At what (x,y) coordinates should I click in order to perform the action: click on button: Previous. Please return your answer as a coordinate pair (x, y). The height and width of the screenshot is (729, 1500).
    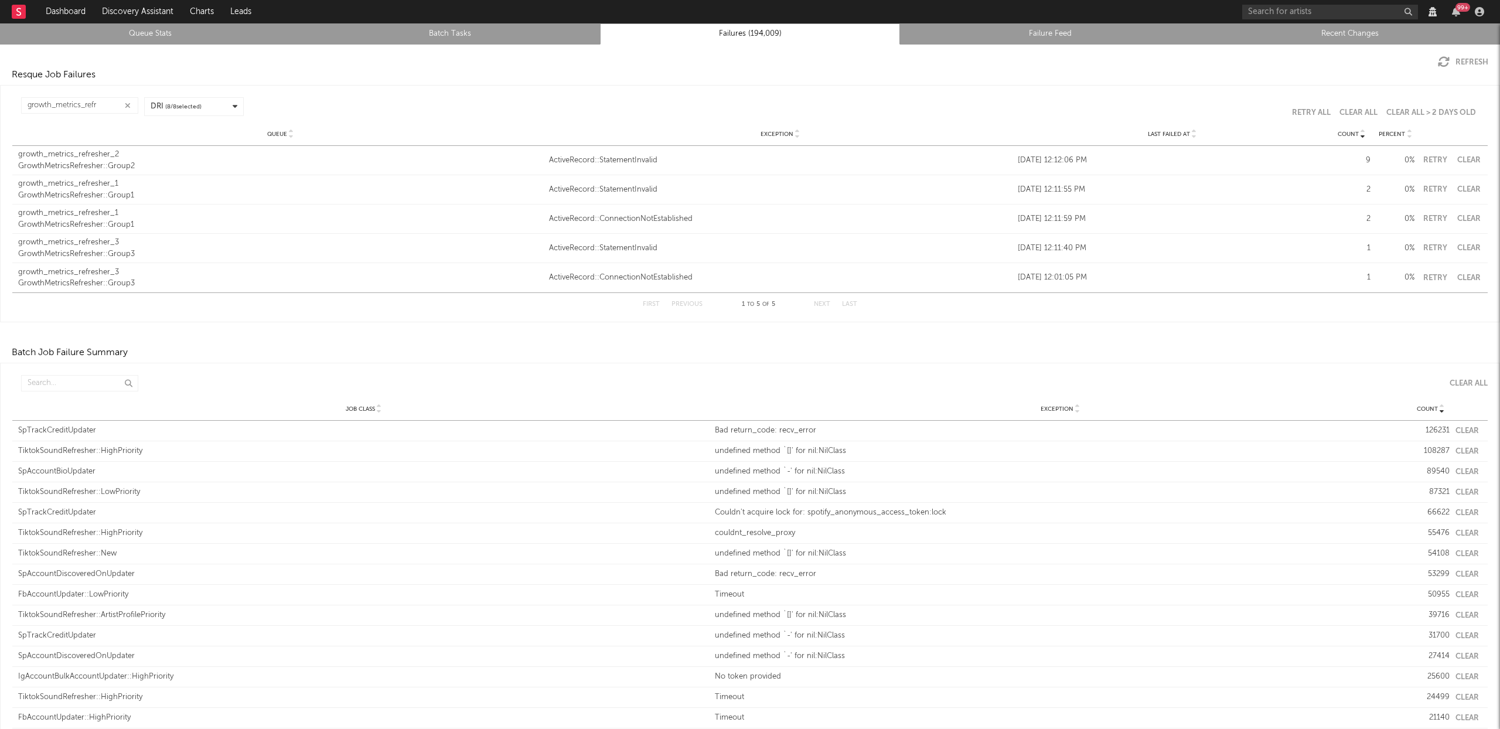
    Looking at the image, I should click on (687, 304).